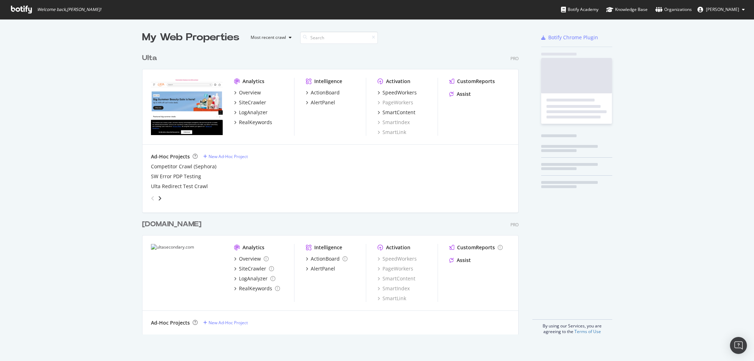  I want to click on div: Botify Chrome Plugin, so click(573, 37).